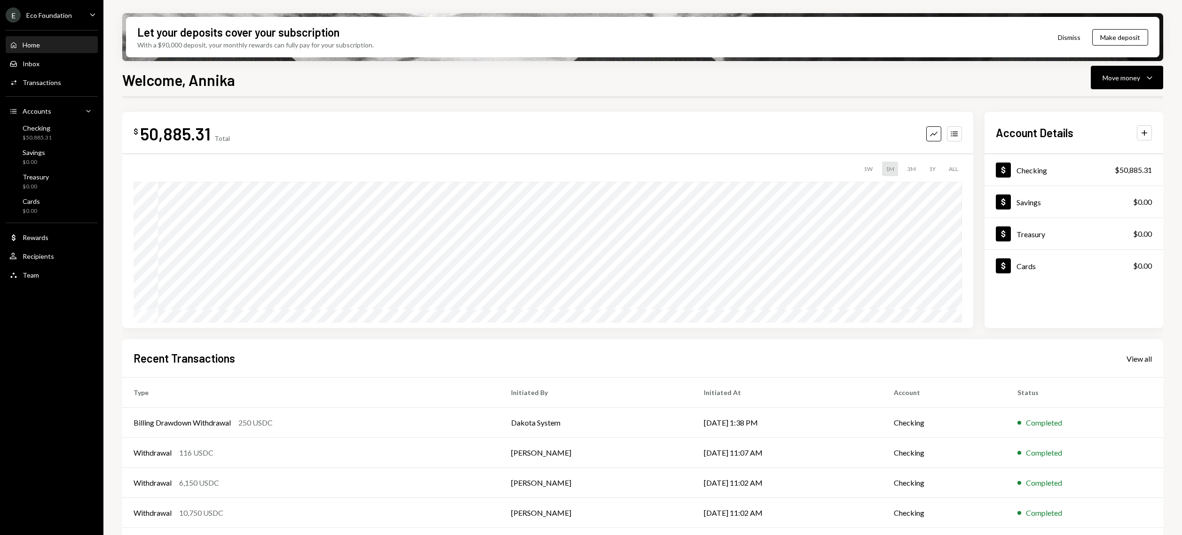  I want to click on div: View all, so click(1139, 359).